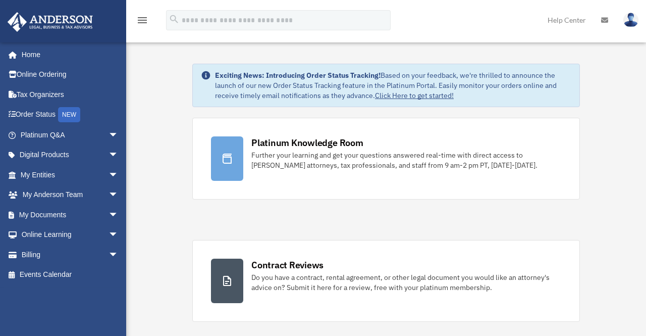 The image size is (646, 336). What do you see at coordinates (70, 155) in the screenshot?
I see `a: Digital Productsarrow_drop_down` at bounding box center [70, 155].